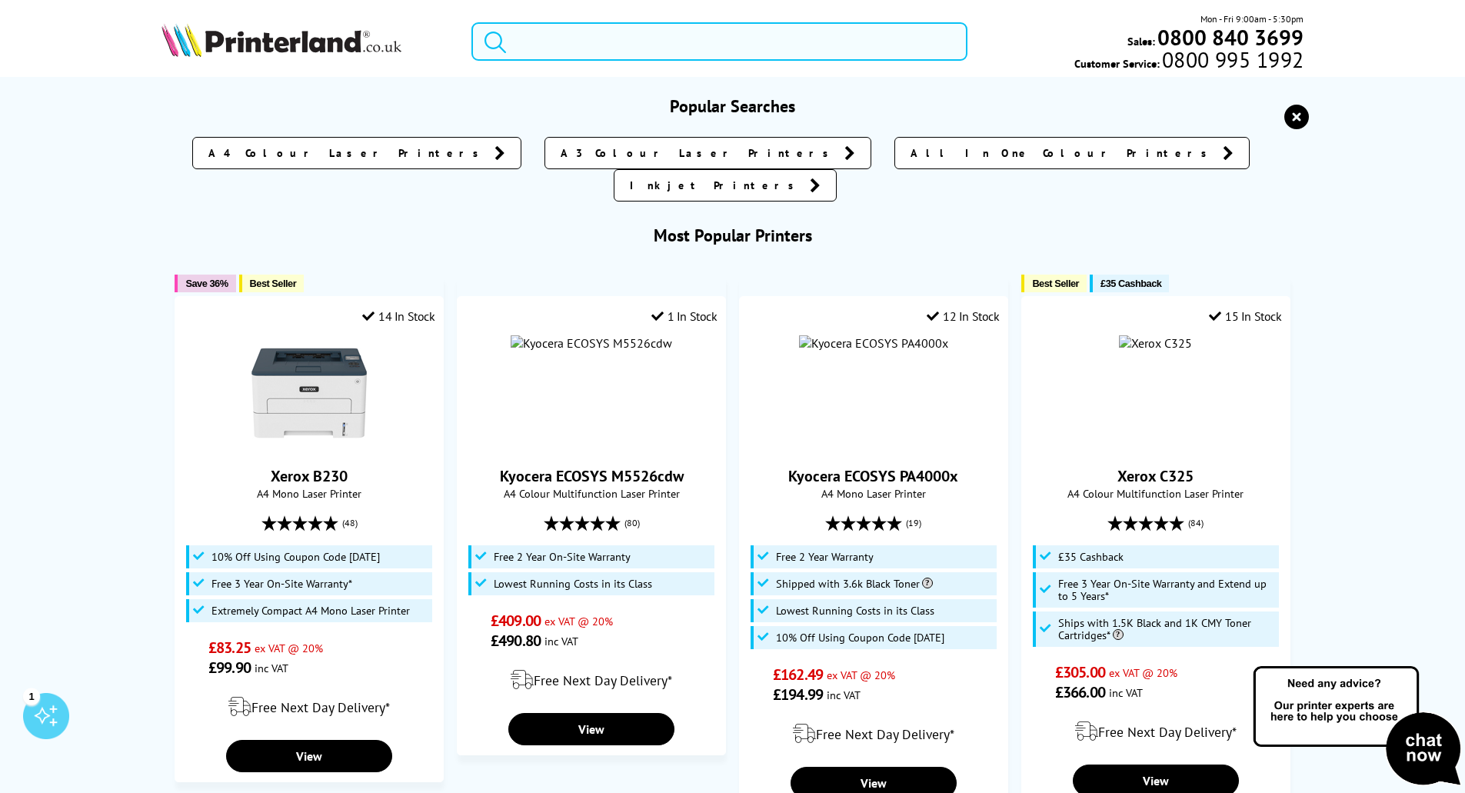 The width and height of the screenshot is (1465, 793). I want to click on span: £490.80, so click(515, 641).